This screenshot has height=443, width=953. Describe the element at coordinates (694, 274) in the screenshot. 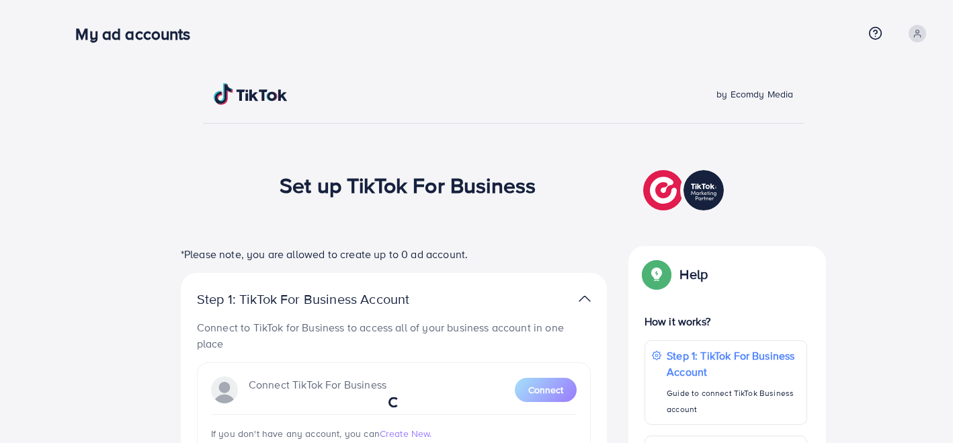

I see `p: Help` at that location.